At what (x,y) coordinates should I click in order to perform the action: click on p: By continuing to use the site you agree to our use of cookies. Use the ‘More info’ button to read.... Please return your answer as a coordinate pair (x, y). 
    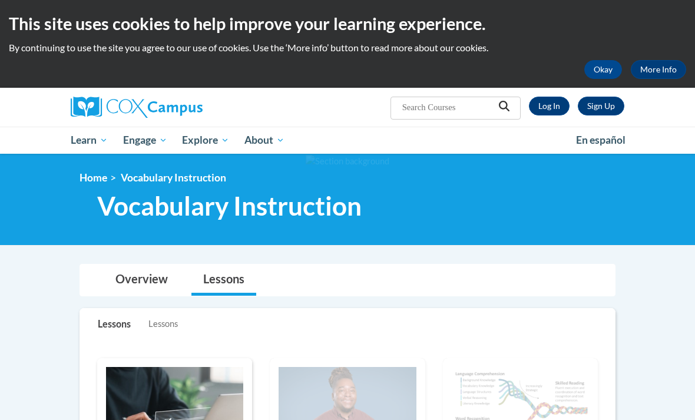
    Looking at the image, I should click on (348, 48).